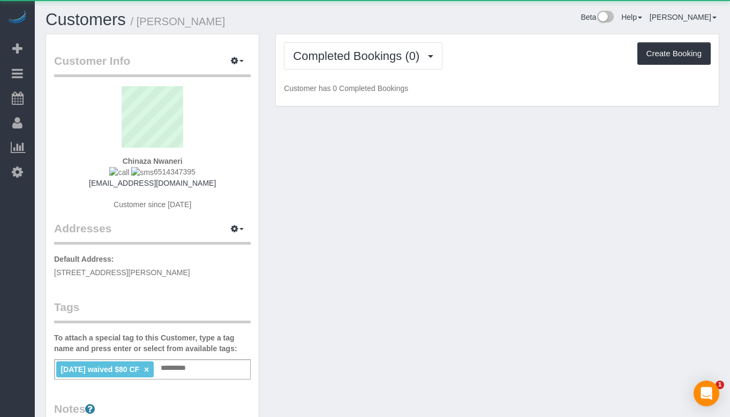 The height and width of the screenshot is (417, 730). Describe the element at coordinates (359, 56) in the screenshot. I see `span: Completed Bookings (0)` at that location.